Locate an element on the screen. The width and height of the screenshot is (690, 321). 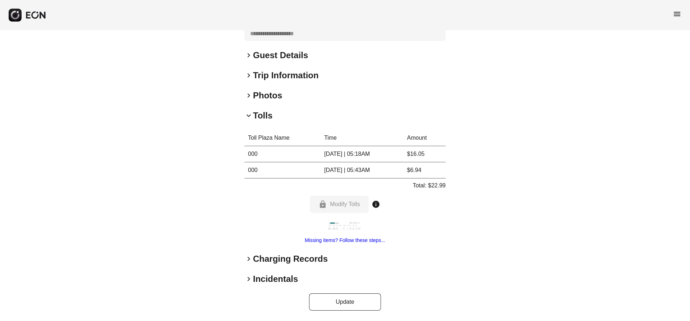
h2: Photos is located at coordinates (268, 96).